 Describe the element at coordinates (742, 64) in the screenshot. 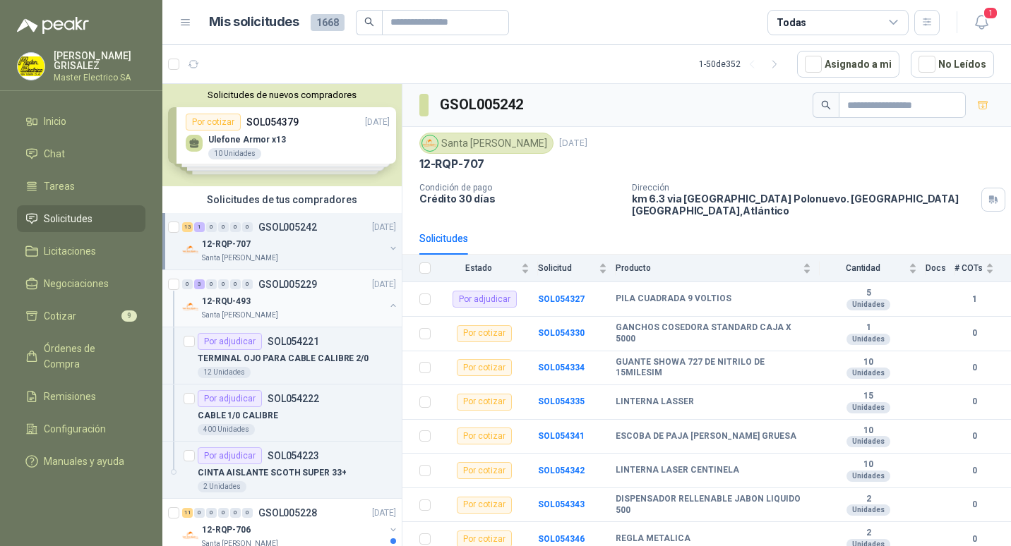

I see `div: 1 - 50 de 352` at that location.